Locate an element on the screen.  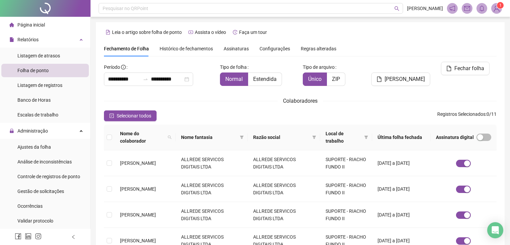
span: facebook is located at coordinates (18, 236).